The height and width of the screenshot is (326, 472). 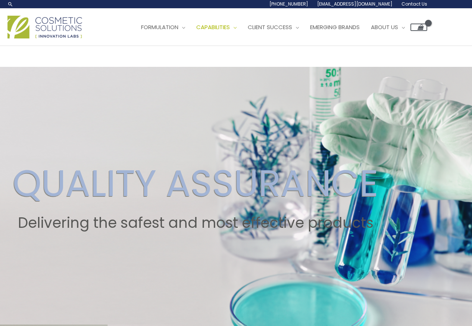 I want to click on h2: Delivering the safest and most effective products, so click(x=195, y=223).